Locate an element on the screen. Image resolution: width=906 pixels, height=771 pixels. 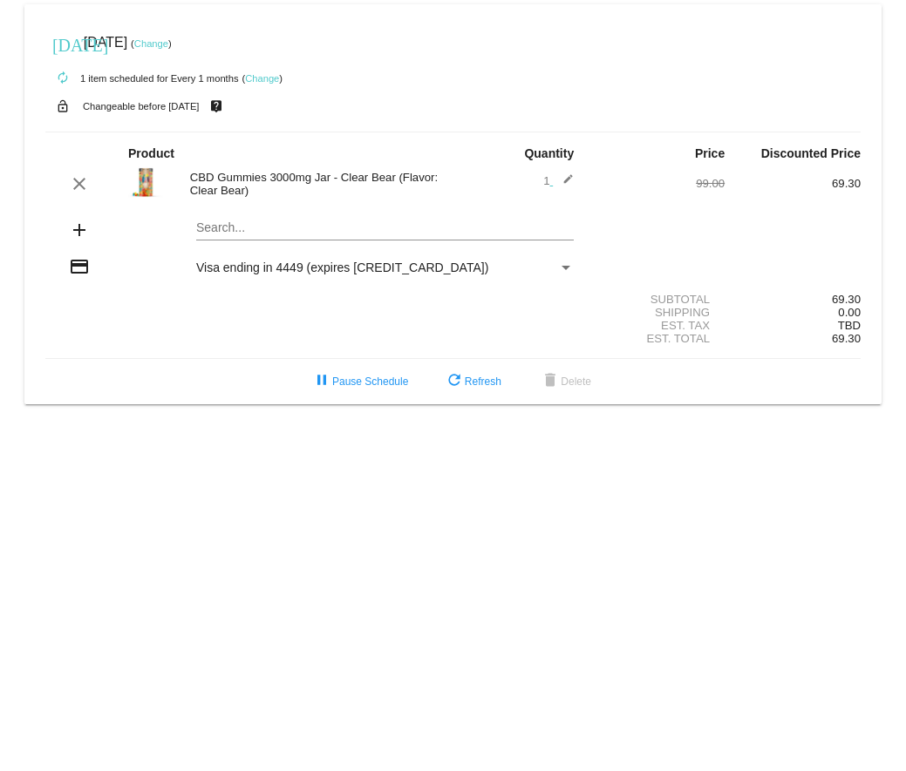
strong: Product is located at coordinates (151, 153).